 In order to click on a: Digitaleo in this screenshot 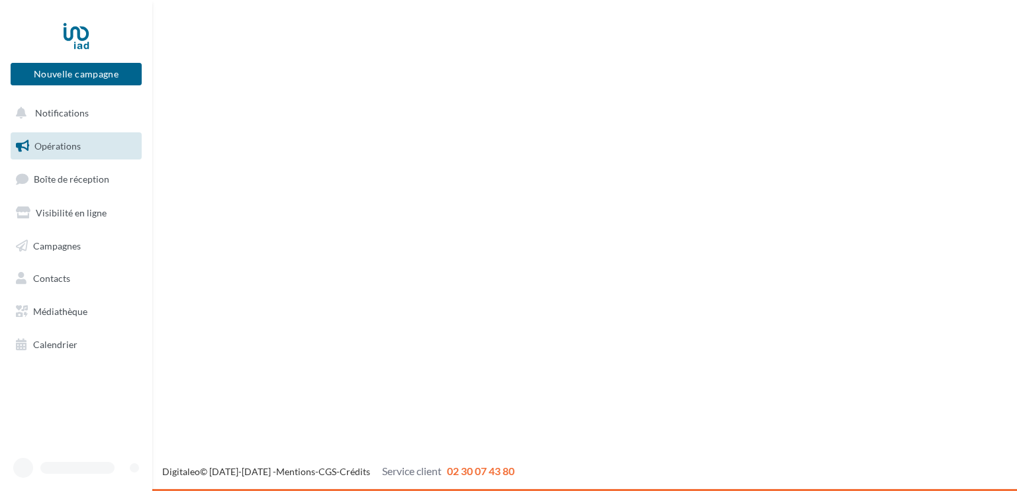, I will do `click(181, 472)`.